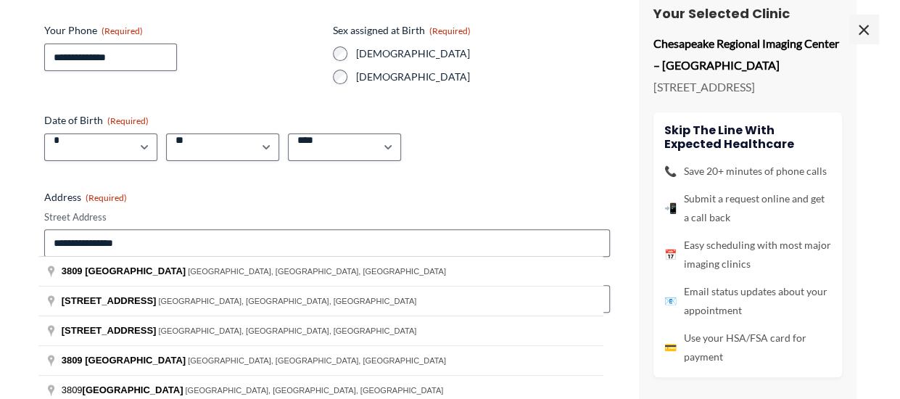 This screenshot has height=399, width=900. Describe the element at coordinates (748, 254) in the screenshot. I see `li: Easy scheduling with most major imaging clinics` at that location.